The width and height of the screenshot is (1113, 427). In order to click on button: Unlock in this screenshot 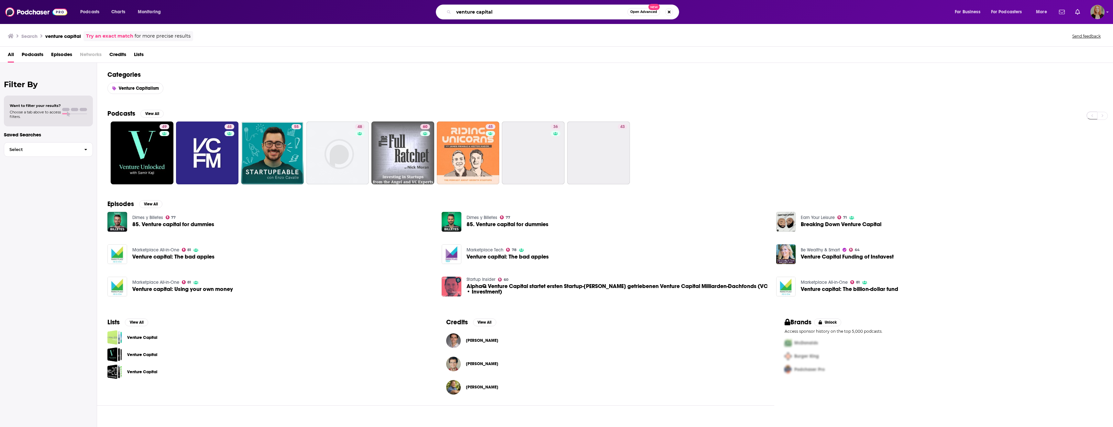, I will do `click(828, 322)`.